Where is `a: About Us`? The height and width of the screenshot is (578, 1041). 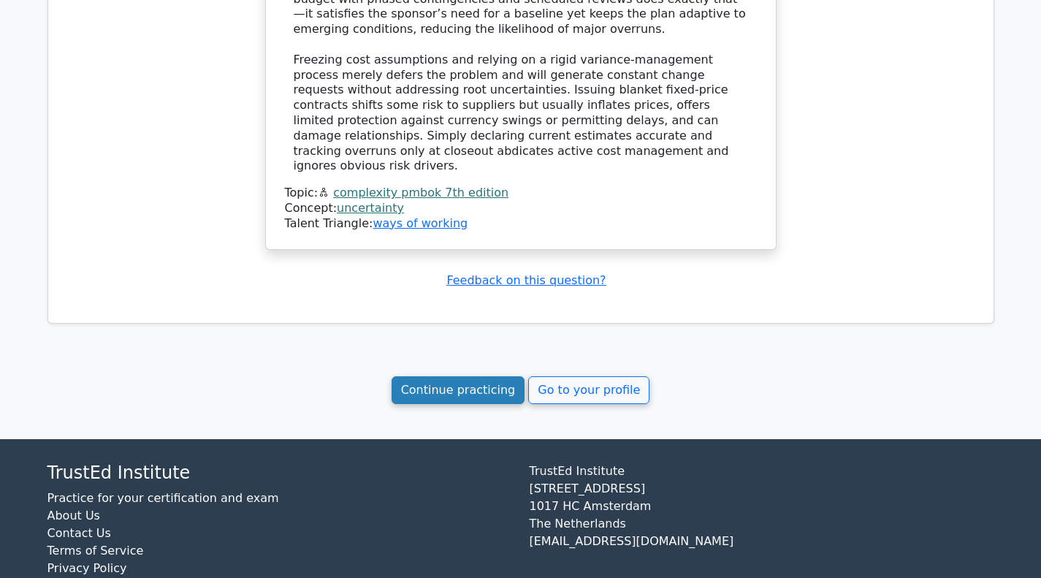 a: About Us is located at coordinates (74, 515).